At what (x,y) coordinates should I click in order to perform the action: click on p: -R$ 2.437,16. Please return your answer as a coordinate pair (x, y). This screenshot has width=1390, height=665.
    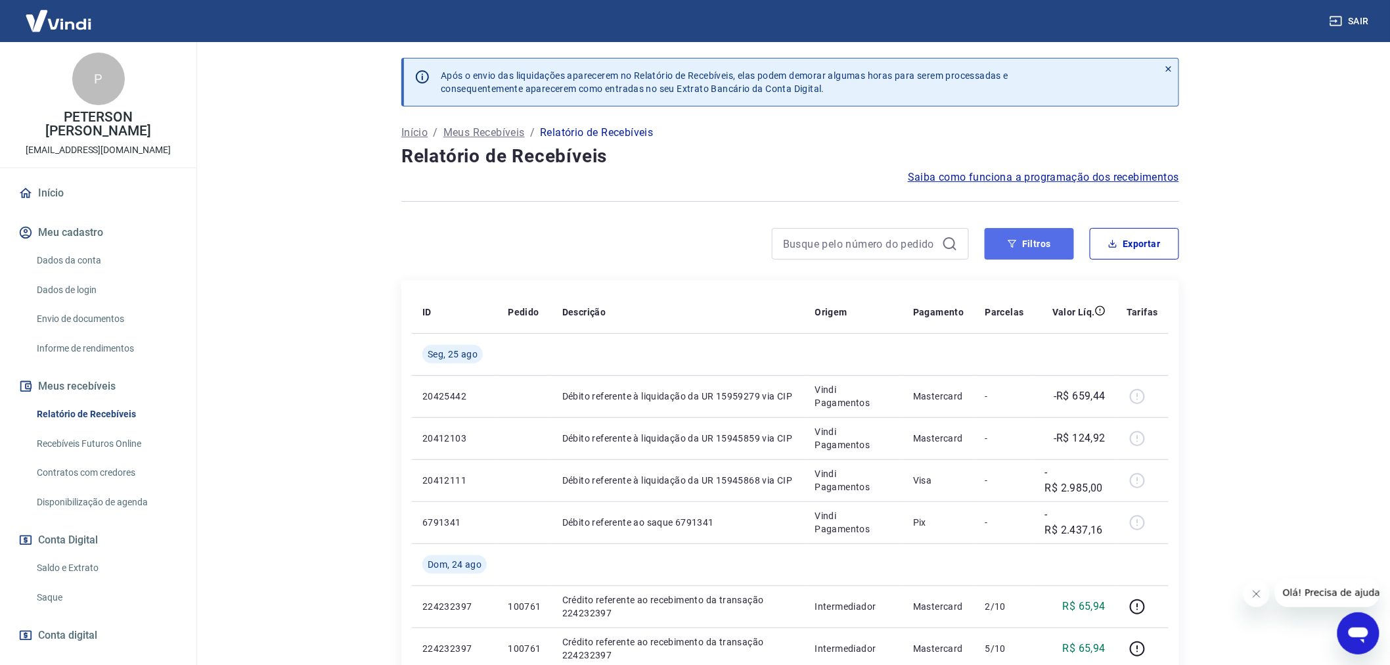
    Looking at the image, I should click on (1075, 522).